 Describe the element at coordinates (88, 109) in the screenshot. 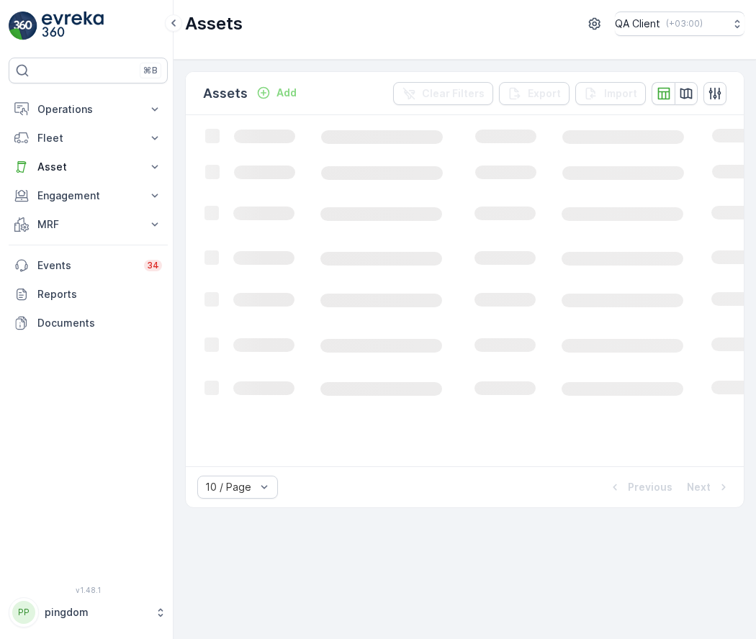

I see `button: Operations` at that location.